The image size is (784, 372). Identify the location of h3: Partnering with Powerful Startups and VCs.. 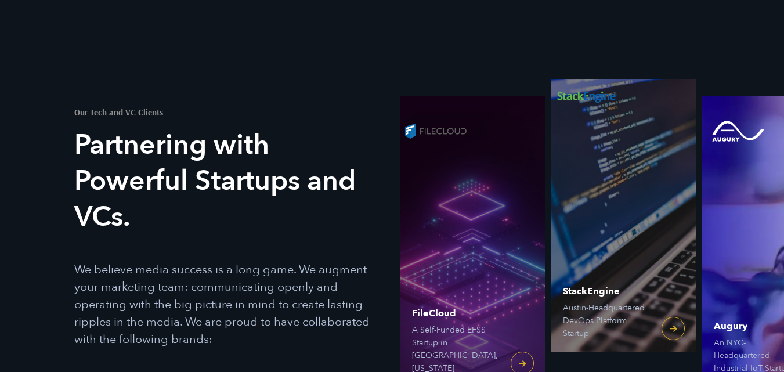
(223, 181).